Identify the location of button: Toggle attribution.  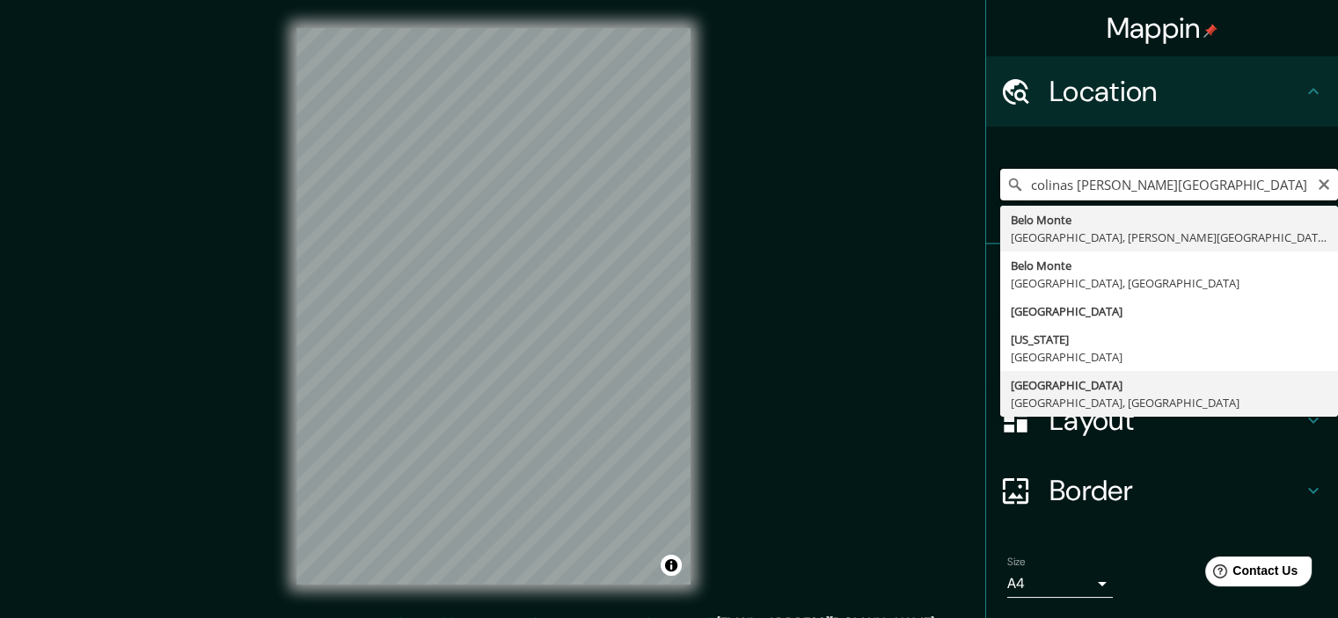
(671, 566).